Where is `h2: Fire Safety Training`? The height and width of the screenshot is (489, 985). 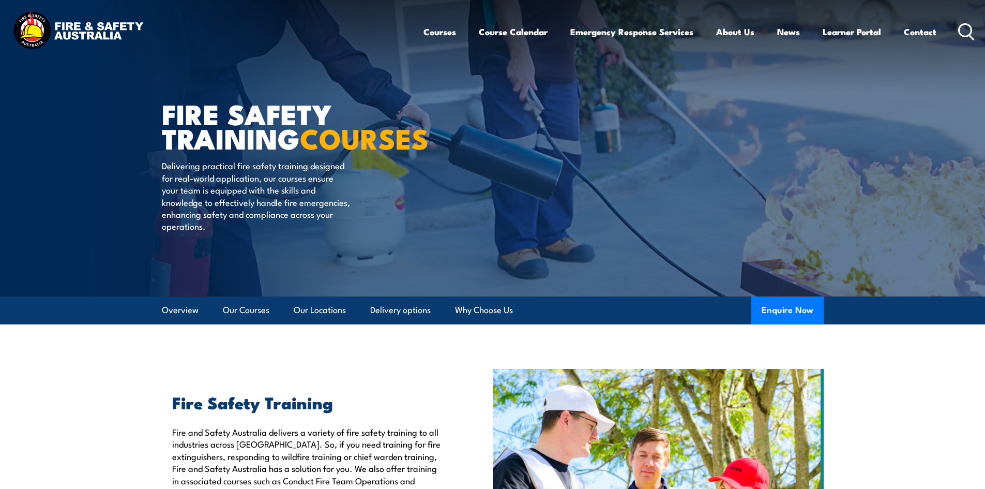
h2: Fire Safety Training is located at coordinates (309, 402).